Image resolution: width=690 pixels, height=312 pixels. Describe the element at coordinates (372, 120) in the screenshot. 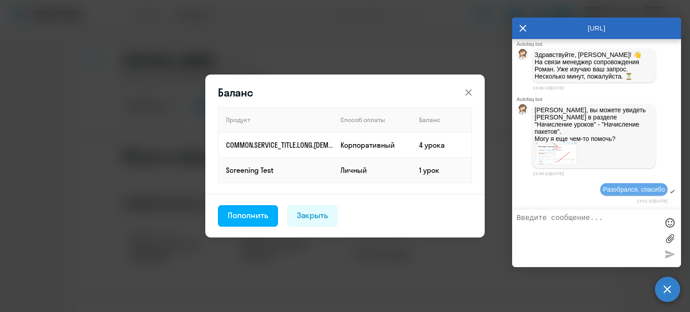

I see `th: Способ оплаты` at that location.